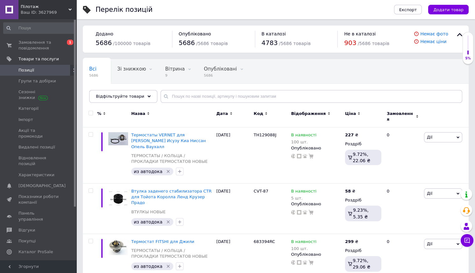 The image size is (475, 273). I want to click on span: Дата, so click(222, 114).